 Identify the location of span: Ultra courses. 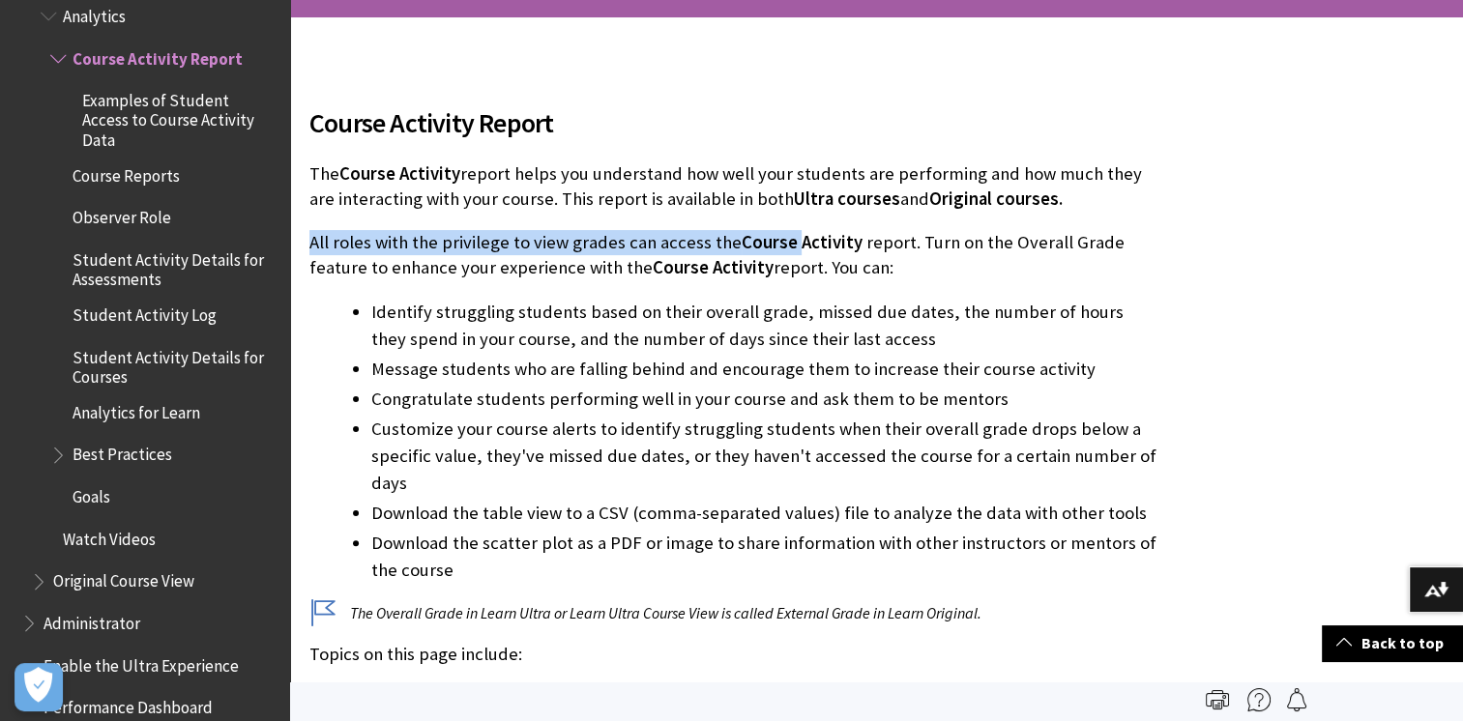
(847, 198).